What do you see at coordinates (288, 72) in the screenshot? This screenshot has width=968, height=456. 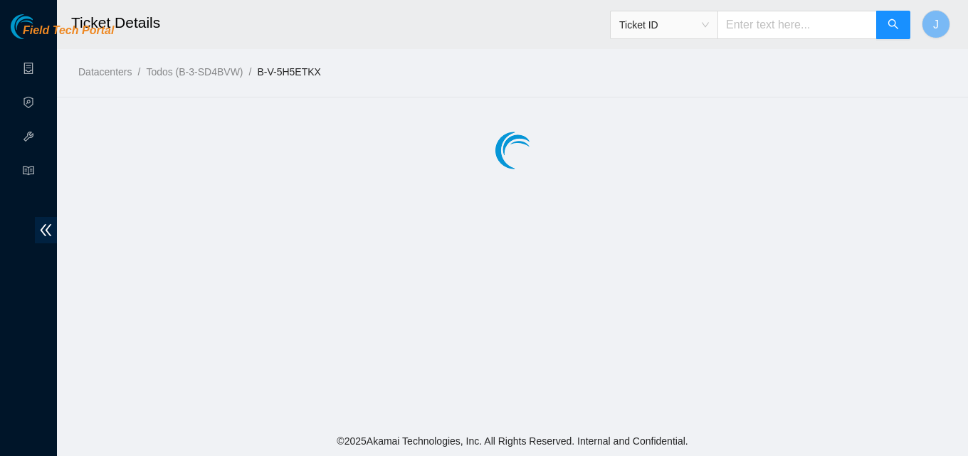 I see `a: B-V-5H5ETKX` at bounding box center [288, 72].